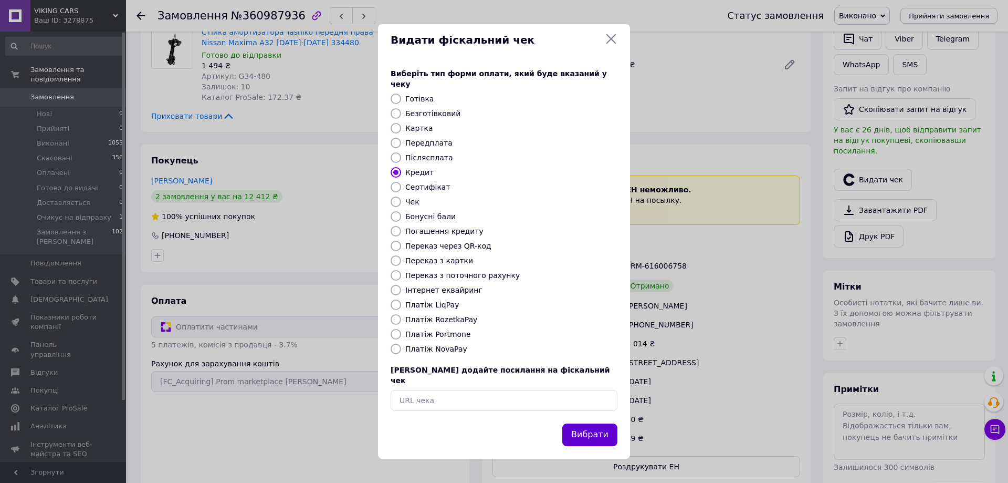 The image size is (1008, 483). Describe the element at coordinates (436, 349) in the screenshot. I see `label: Платіж NovaPay` at that location.